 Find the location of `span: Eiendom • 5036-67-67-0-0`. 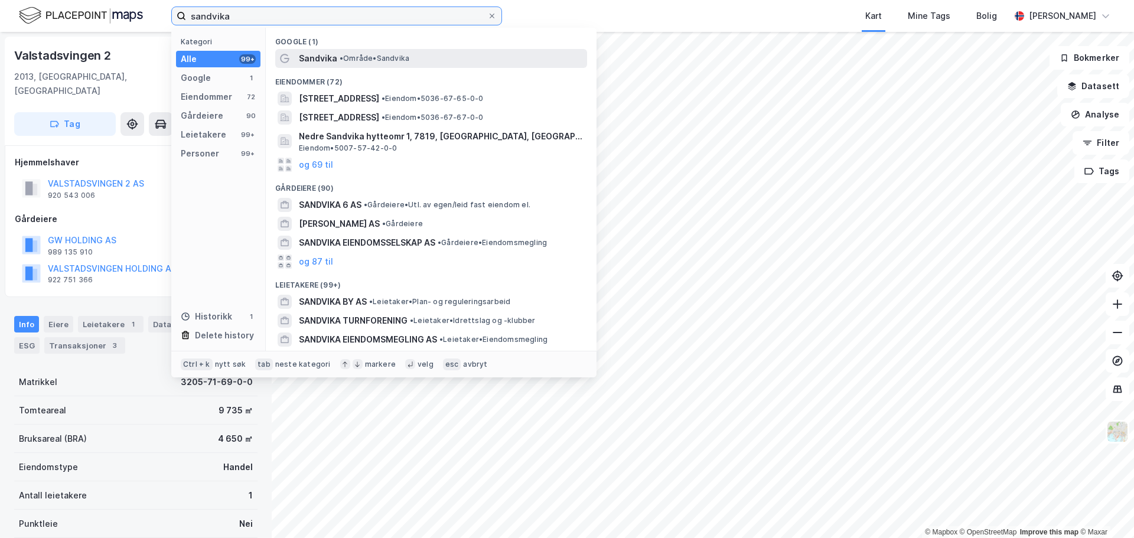

span: Eiendom • 5036-67-67-0-0 is located at coordinates (432, 118).